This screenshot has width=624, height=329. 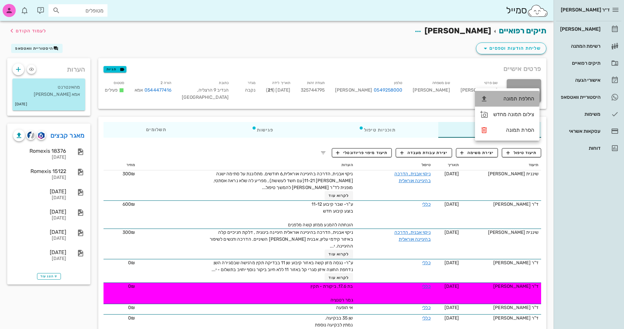 I want to click on div: רשימת המתנה, so click(x=579, y=46).